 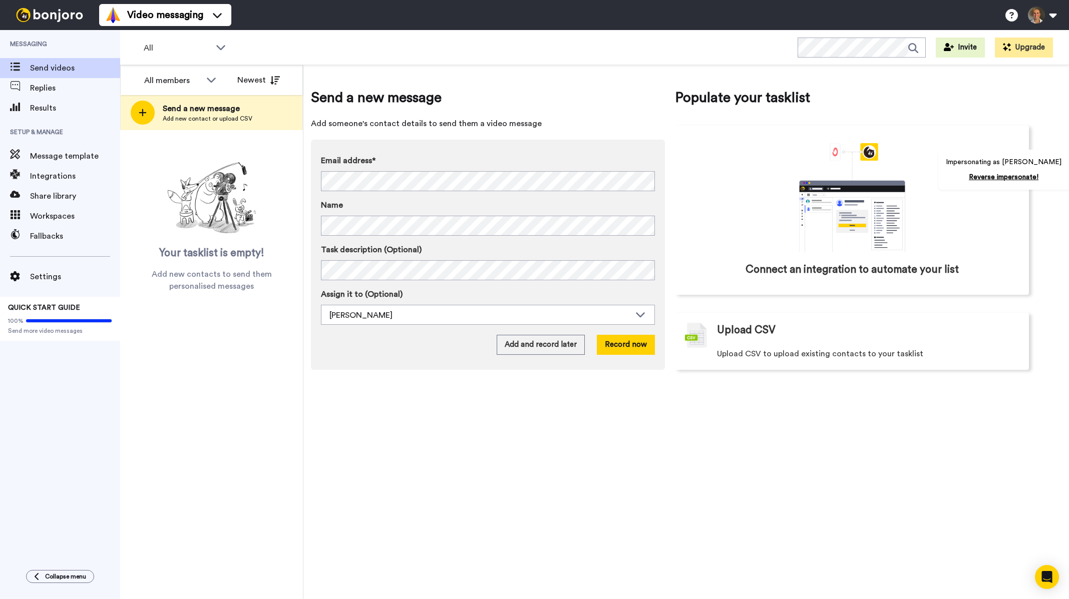 What do you see at coordinates (258, 80) in the screenshot?
I see `button: Newest` at bounding box center [258, 80].